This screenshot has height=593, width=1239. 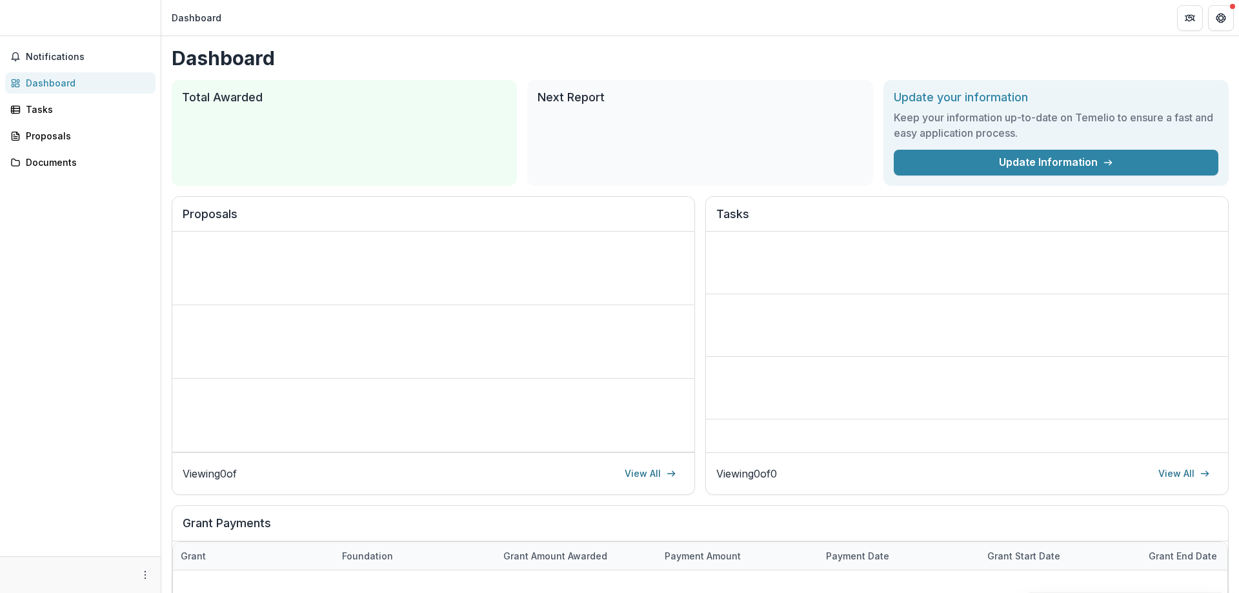 I want to click on button: Notifications, so click(x=80, y=57).